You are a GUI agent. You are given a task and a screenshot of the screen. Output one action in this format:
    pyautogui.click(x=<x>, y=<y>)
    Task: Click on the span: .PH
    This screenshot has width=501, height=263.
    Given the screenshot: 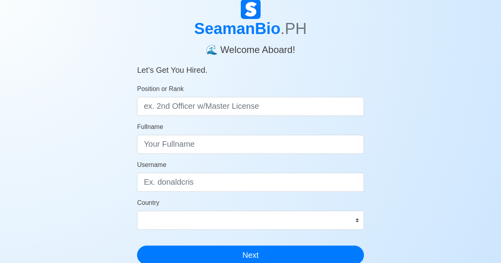 What is the action you would take?
    pyautogui.click(x=293, y=29)
    